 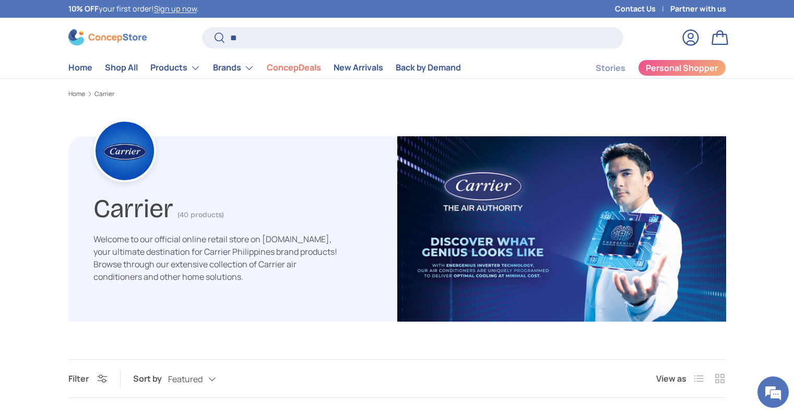 I want to click on button: Filter, so click(x=88, y=379).